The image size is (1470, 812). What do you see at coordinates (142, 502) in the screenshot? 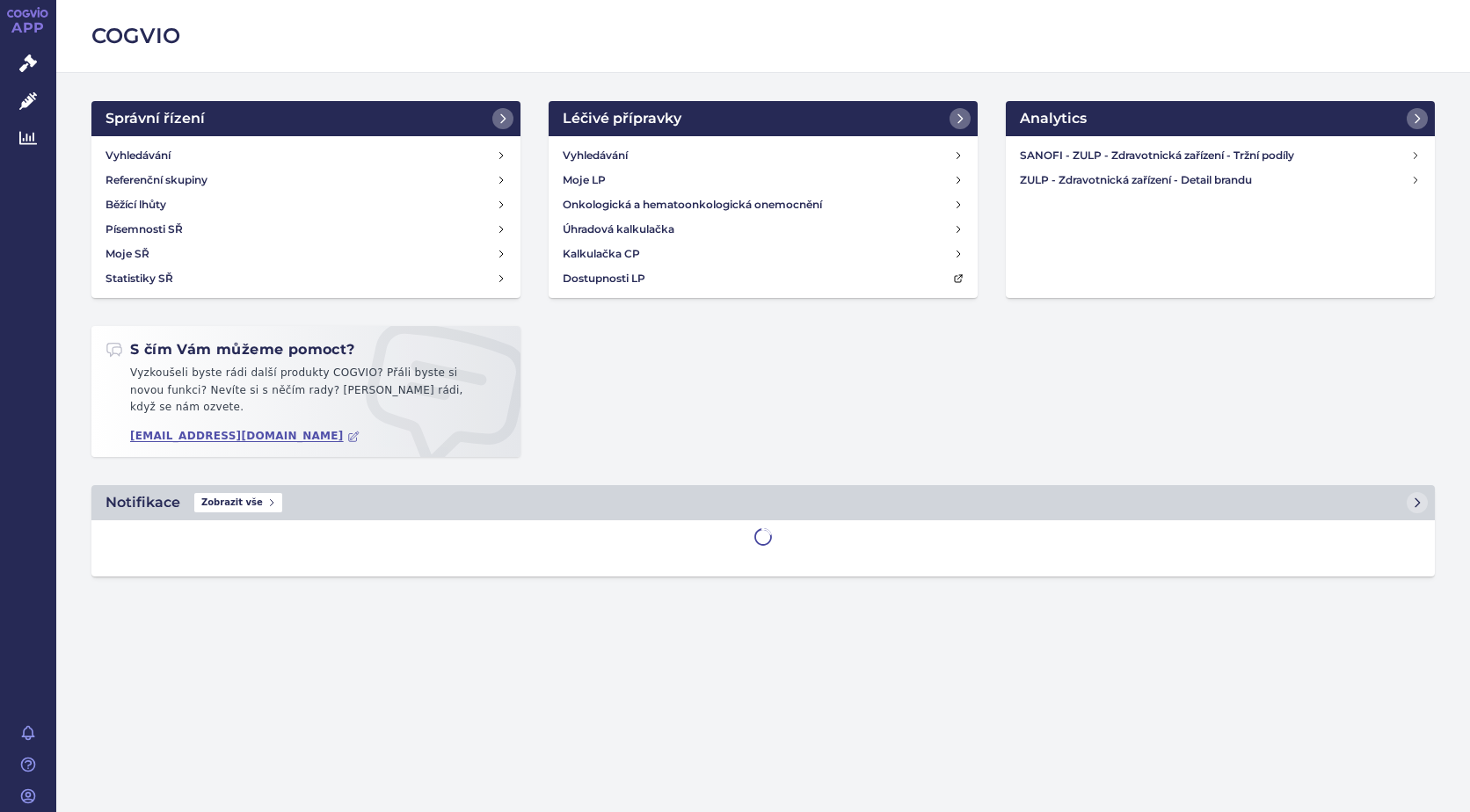
I see `h2: Notifikace` at bounding box center [142, 502].